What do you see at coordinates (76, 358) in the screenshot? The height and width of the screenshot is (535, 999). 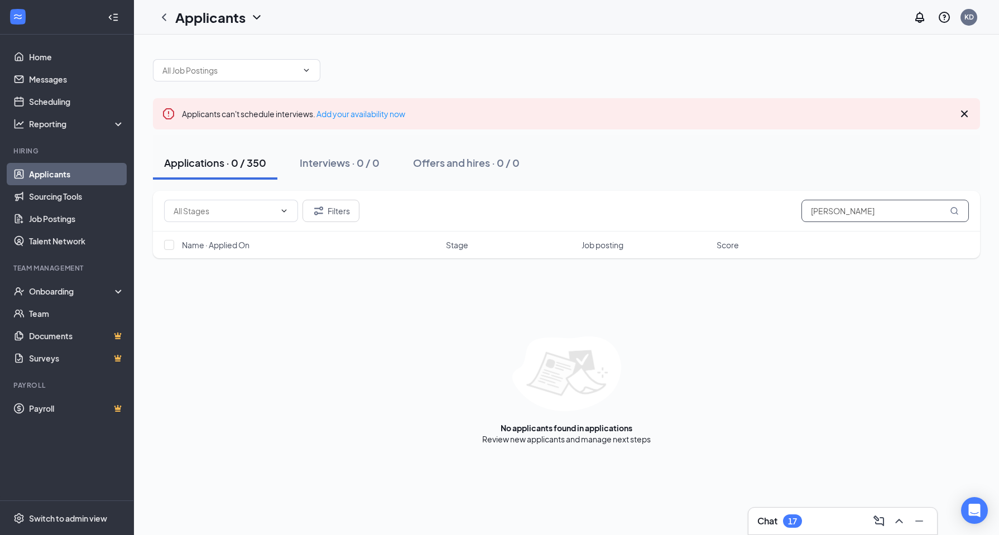 I see `a: SurveysCrown` at bounding box center [76, 358].